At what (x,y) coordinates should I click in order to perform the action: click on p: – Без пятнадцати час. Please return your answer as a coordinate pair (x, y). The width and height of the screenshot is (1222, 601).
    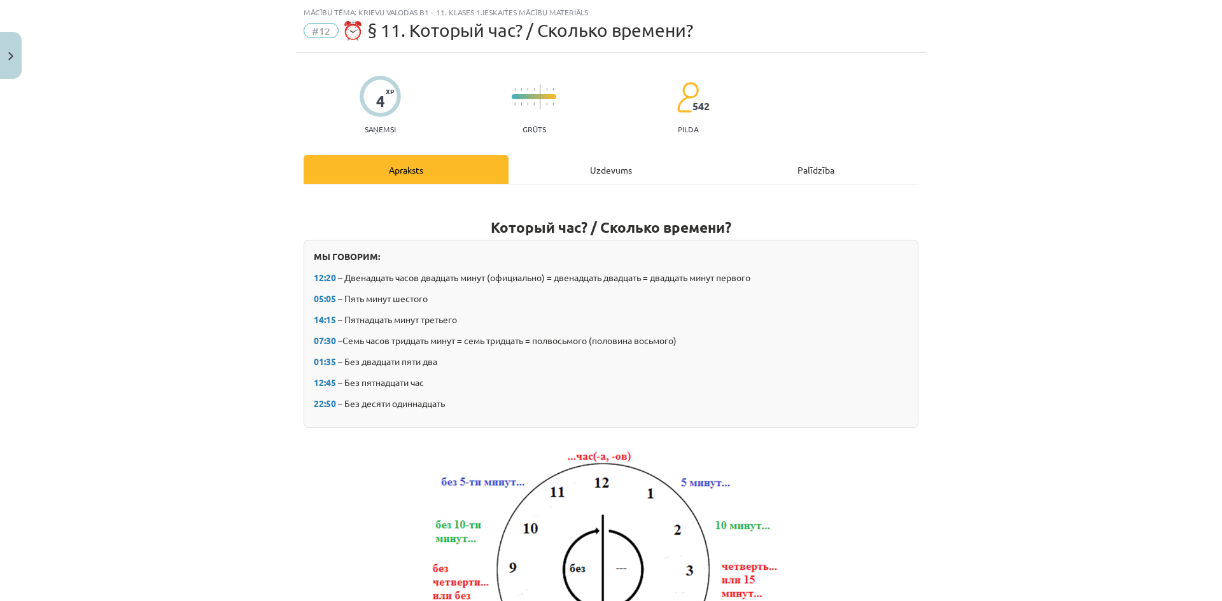
    Looking at the image, I should click on (611, 382).